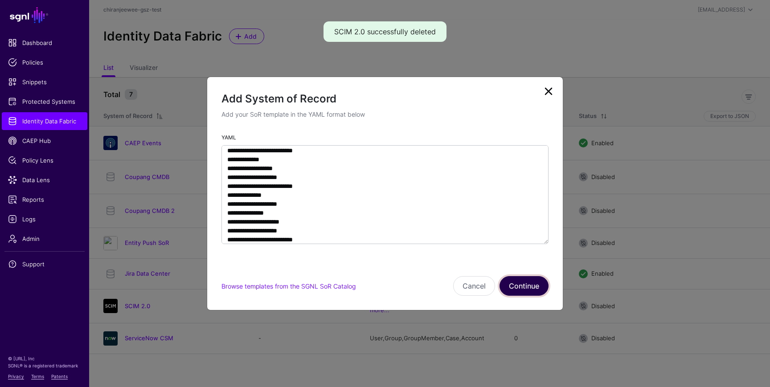 The image size is (770, 387). Describe the element at coordinates (385, 32) in the screenshot. I see `div: SCIM 2.0 successfully deleted` at that location.